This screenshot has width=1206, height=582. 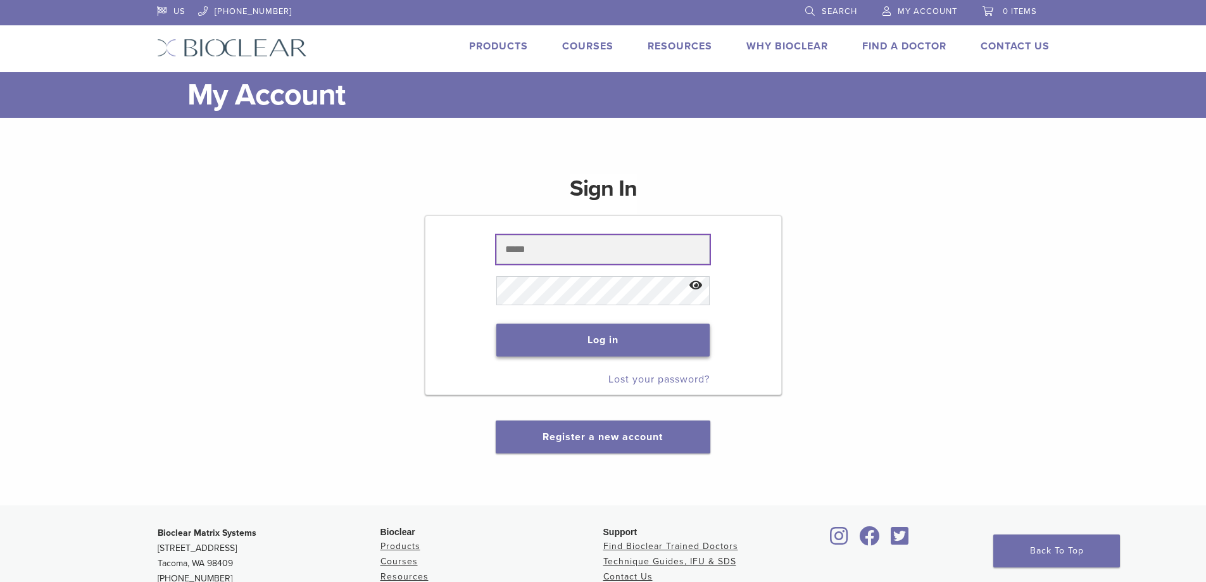 What do you see at coordinates (787, 46) in the screenshot?
I see `a: Why Bioclear` at bounding box center [787, 46].